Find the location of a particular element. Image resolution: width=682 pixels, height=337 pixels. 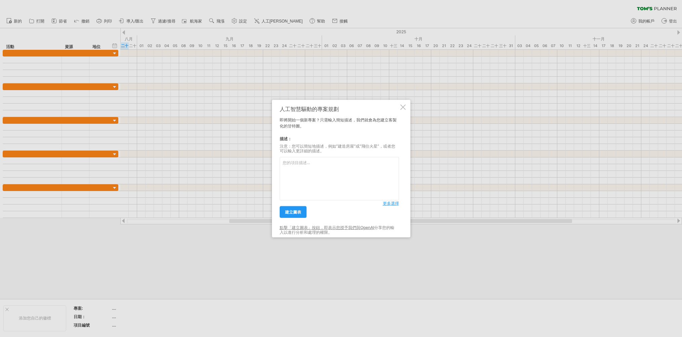

font: 點擊「建立圖表」按鈕，即表示您授予我們與OpenAI is located at coordinates (327, 227).